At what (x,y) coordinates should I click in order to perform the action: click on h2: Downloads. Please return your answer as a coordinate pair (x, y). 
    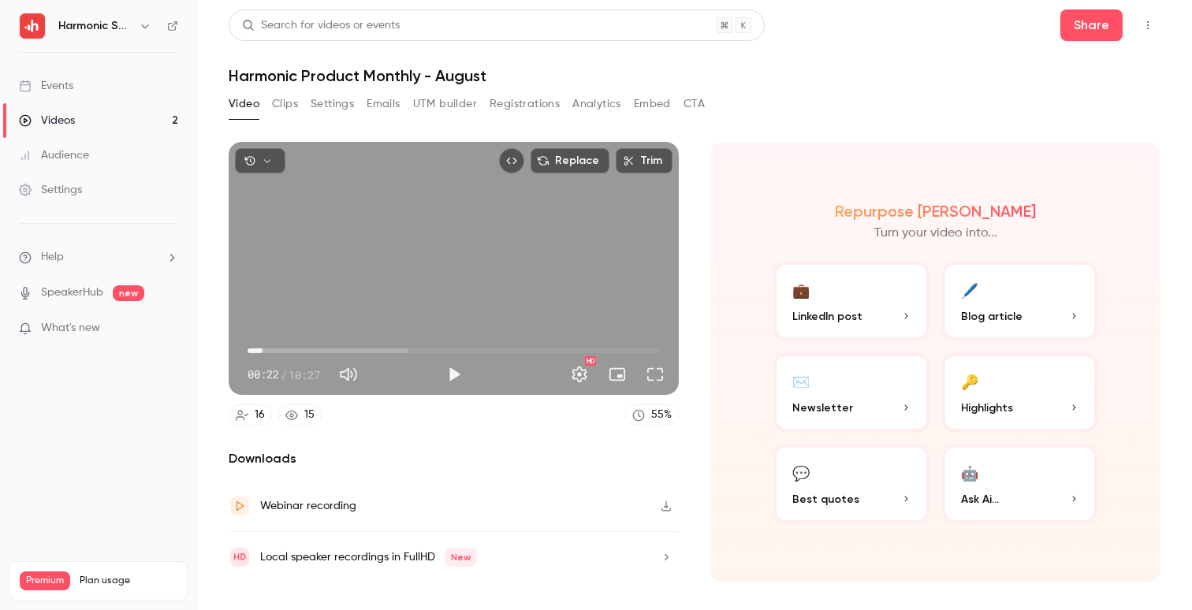
    Looking at the image, I should click on (453, 459).